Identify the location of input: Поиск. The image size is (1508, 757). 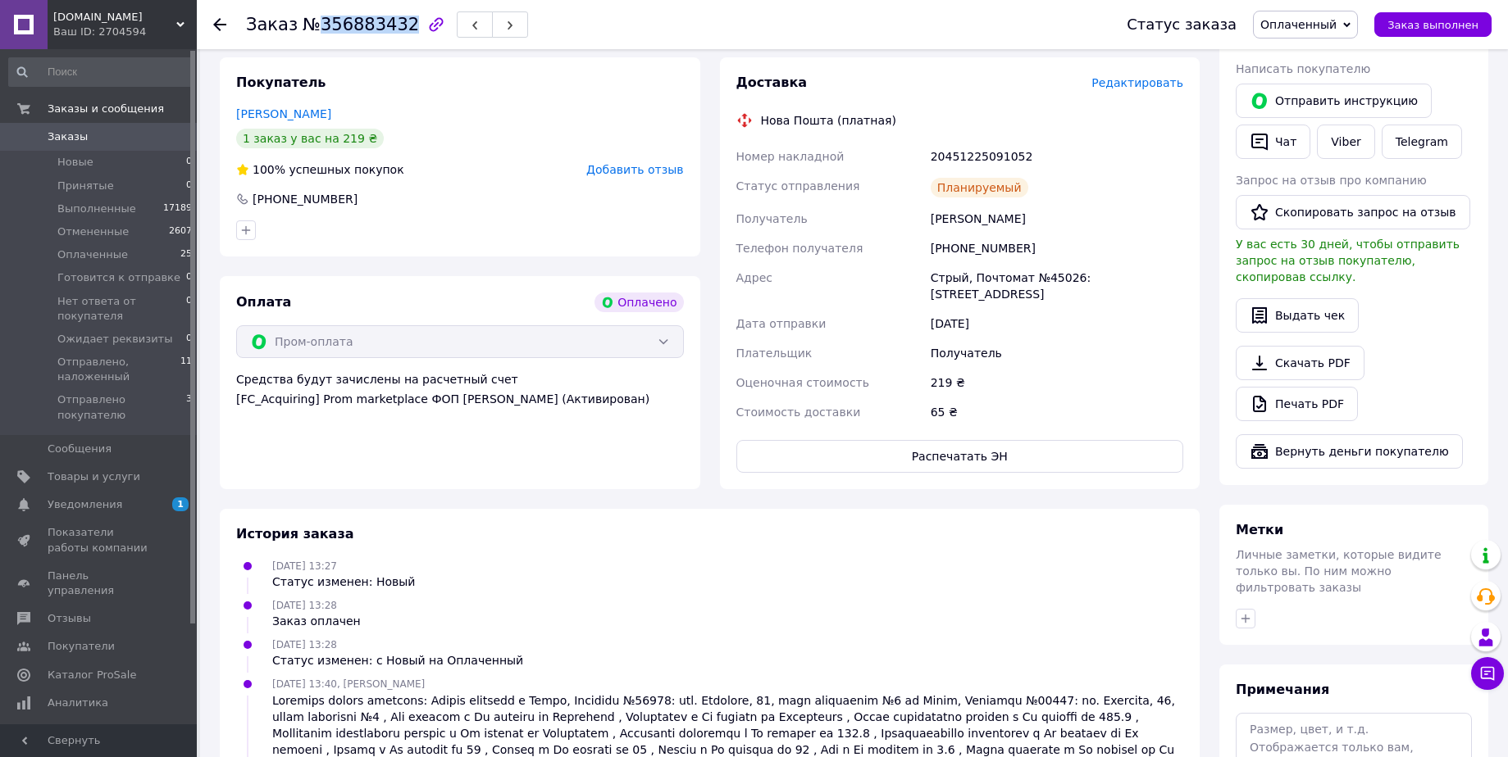
(101, 72).